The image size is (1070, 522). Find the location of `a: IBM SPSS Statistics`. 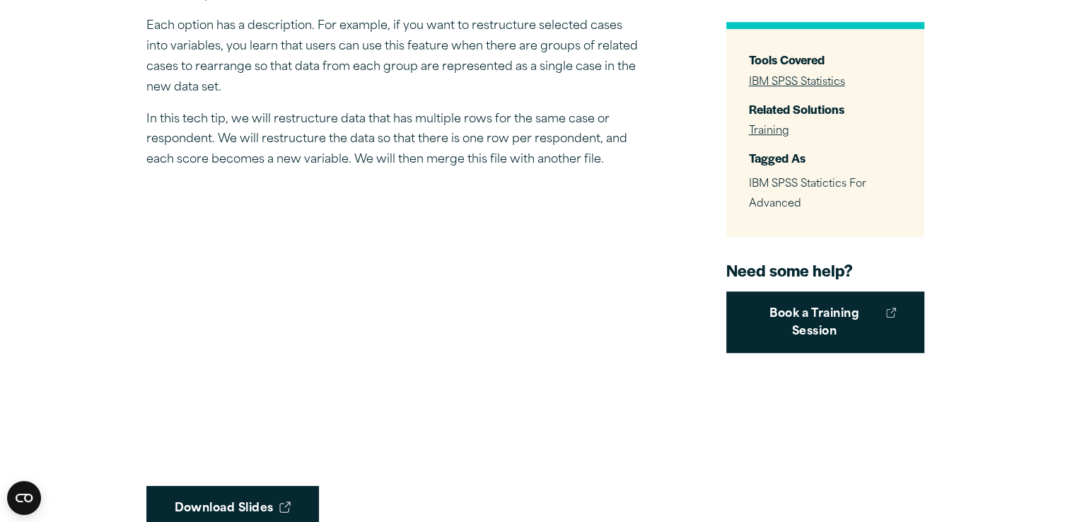

a: IBM SPSS Statistics is located at coordinates (797, 82).